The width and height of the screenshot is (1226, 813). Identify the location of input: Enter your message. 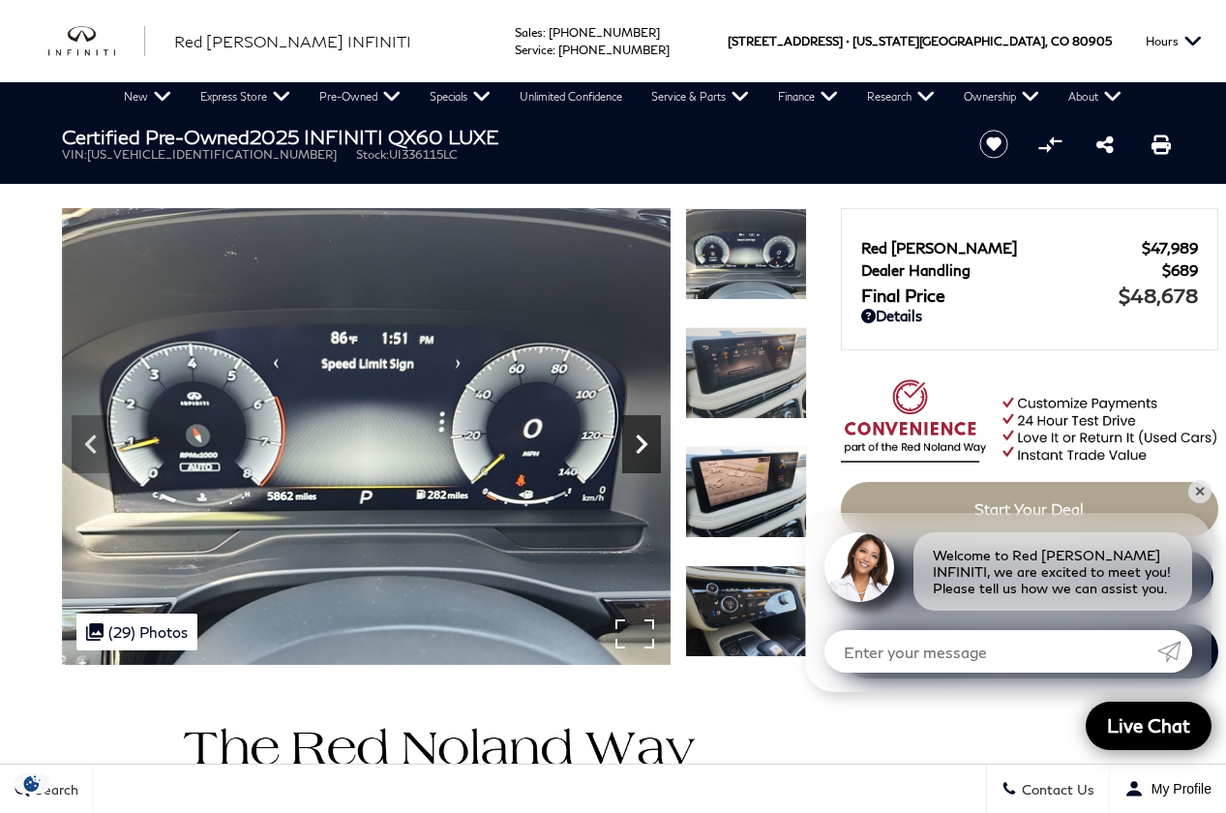
(991, 651).